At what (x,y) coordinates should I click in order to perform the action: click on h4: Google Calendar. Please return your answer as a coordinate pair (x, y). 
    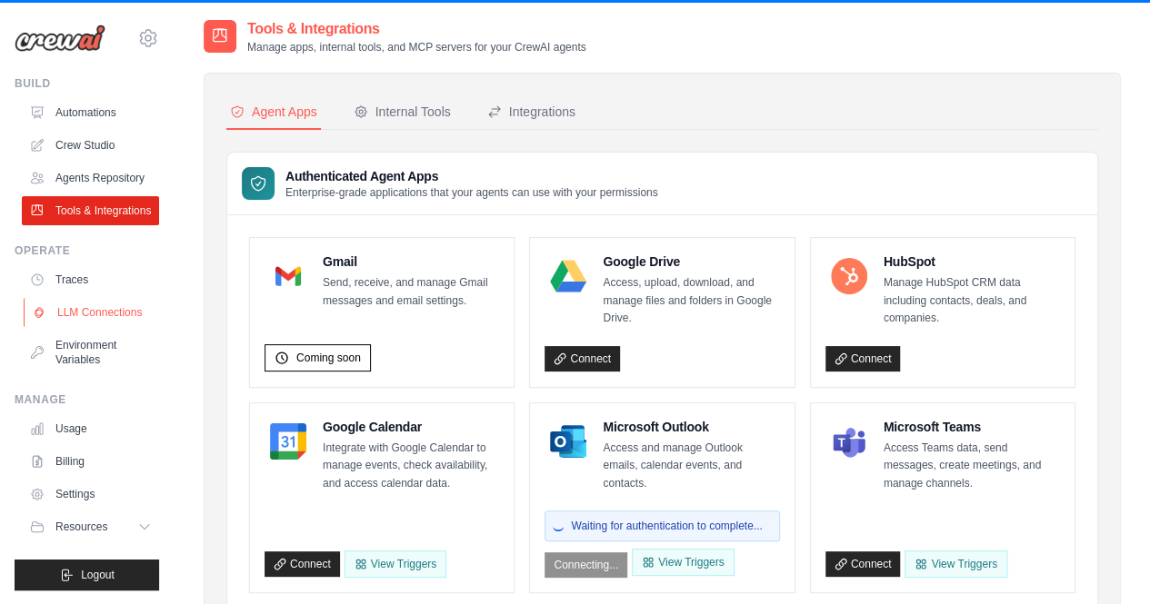
    Looking at the image, I should click on (411, 427).